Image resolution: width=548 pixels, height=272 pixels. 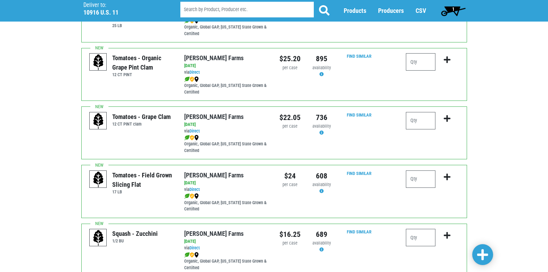 I want to click on h6: 25 LB, so click(x=143, y=25).